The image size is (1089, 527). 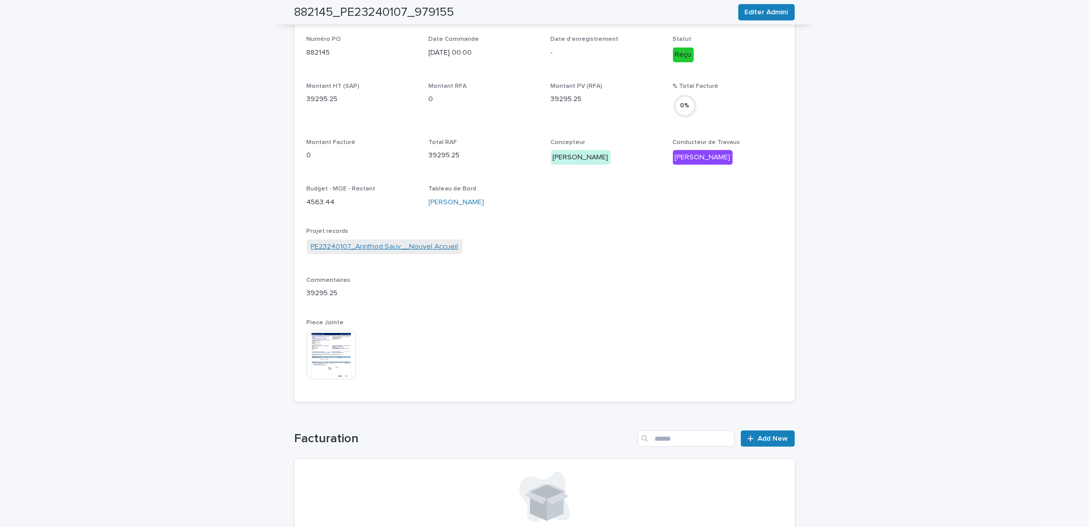 What do you see at coordinates (464, 438) in the screenshot?
I see `h1: Facturation` at bounding box center [464, 438].